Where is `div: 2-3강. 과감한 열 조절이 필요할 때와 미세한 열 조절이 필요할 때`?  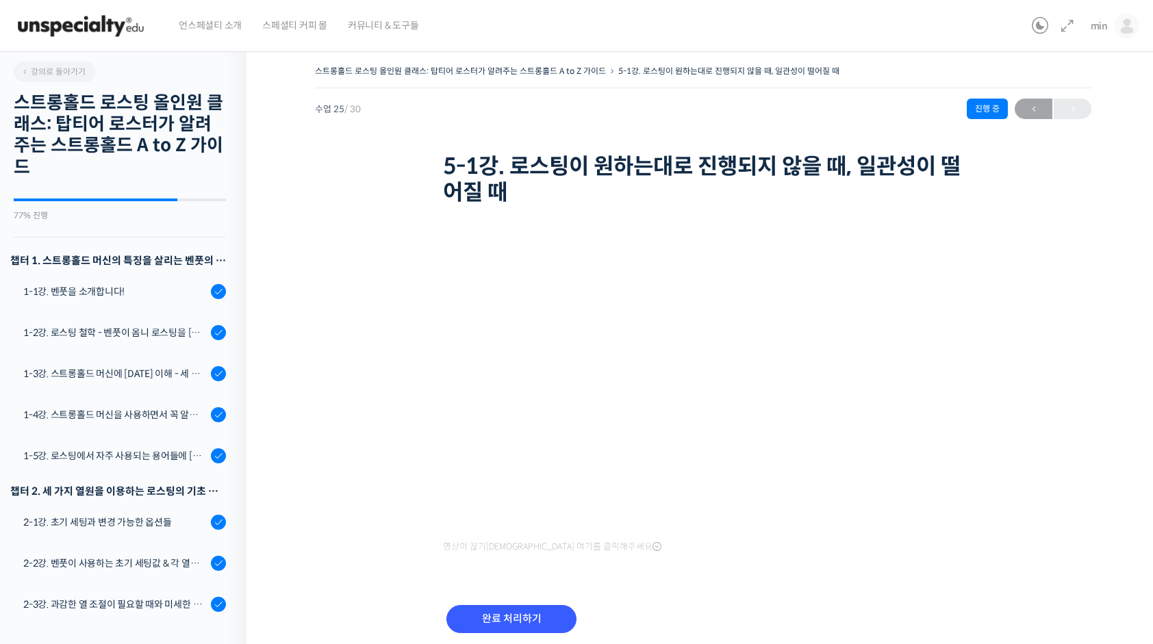
div: 2-3강. 과감한 열 조절이 필요할 때와 미세한 열 조절이 필요할 때 is located at coordinates (115, 605).